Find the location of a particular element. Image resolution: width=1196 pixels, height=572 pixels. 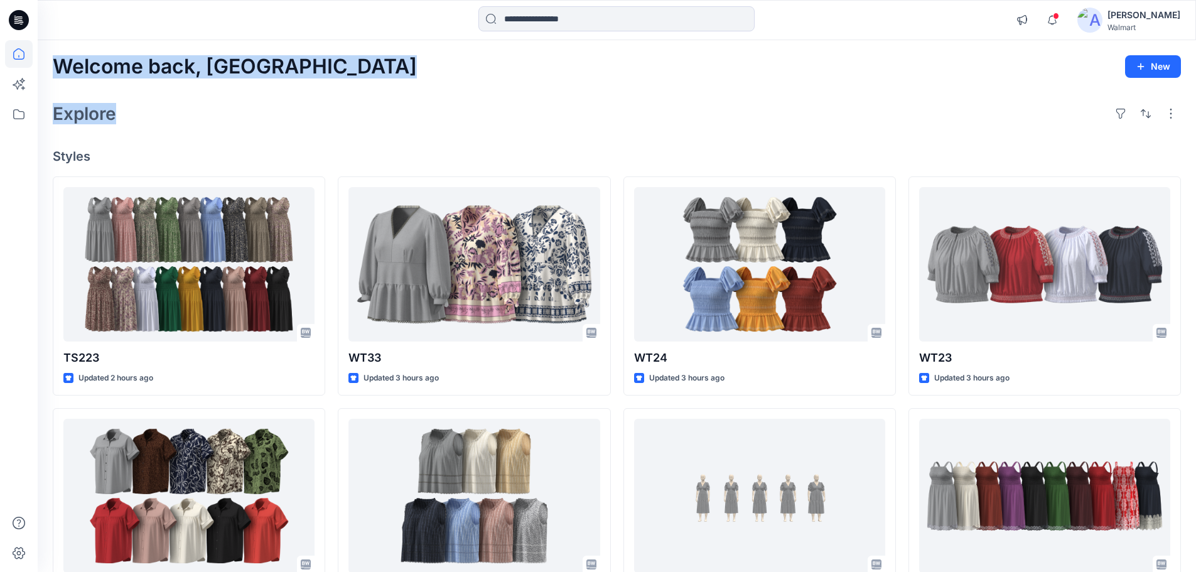

img: avatar is located at coordinates (1090, 20).